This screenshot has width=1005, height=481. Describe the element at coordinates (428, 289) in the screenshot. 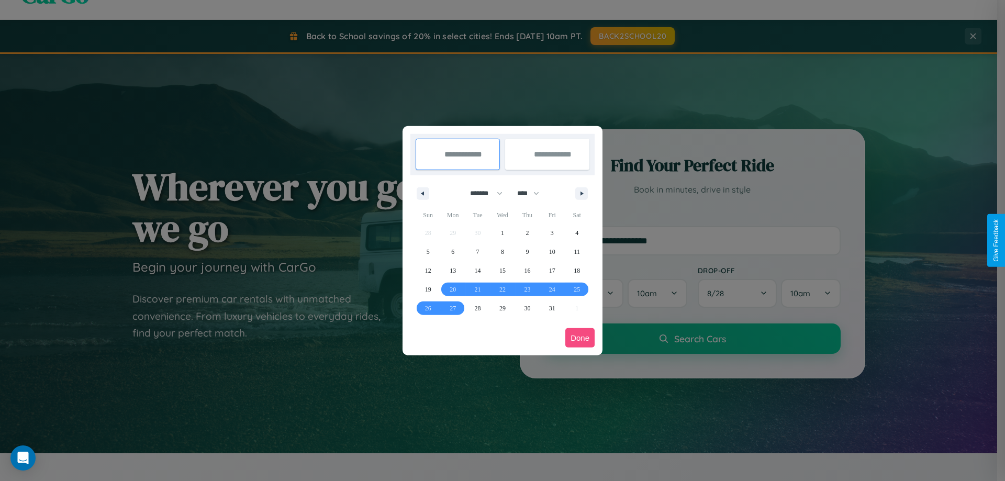

I see `span: 19` at that location.